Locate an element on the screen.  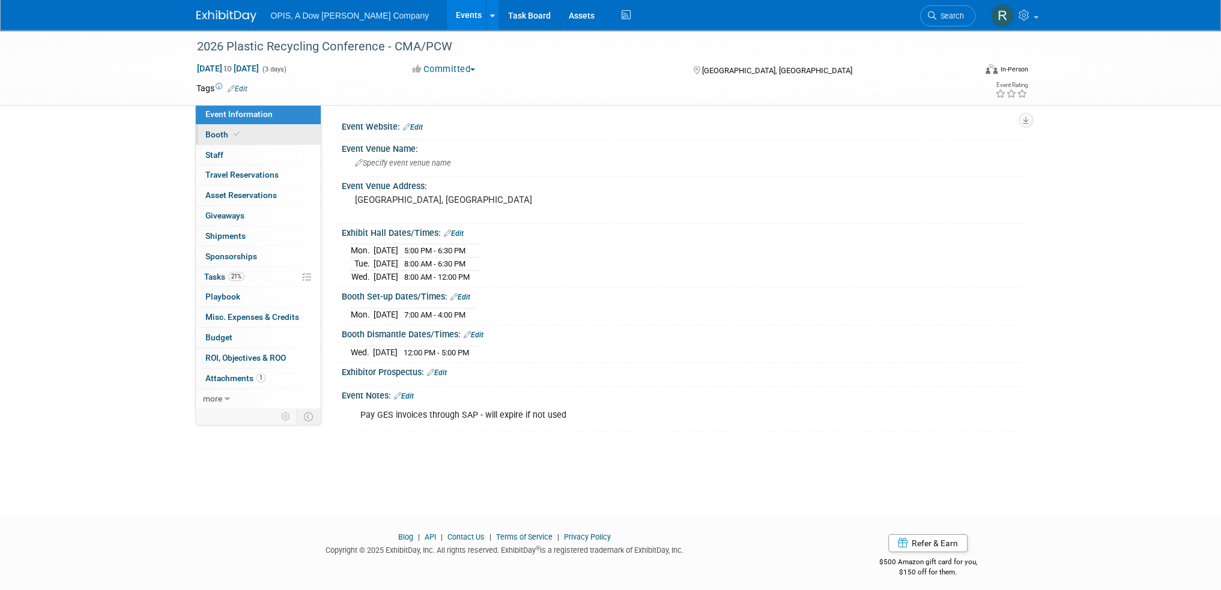
a: Terms of Service is located at coordinates (524, 537).